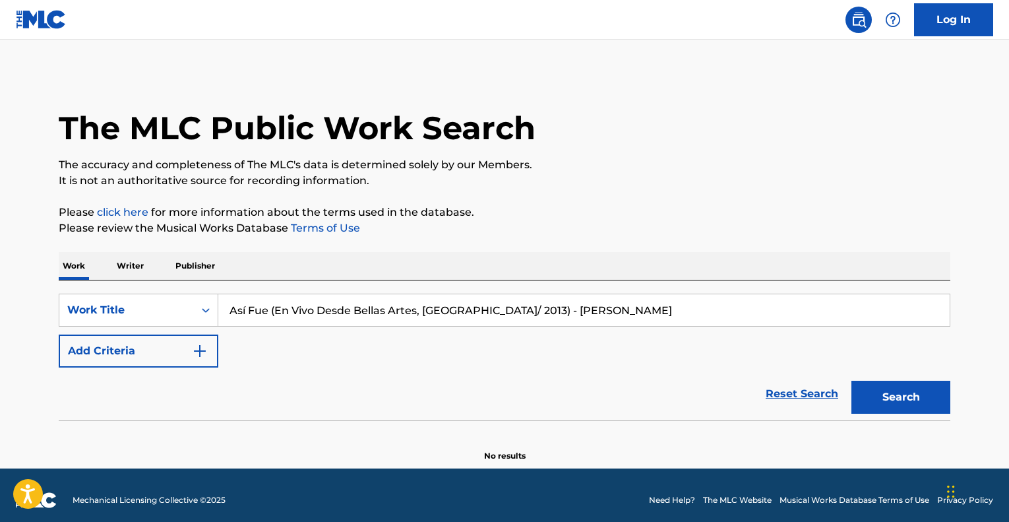 The height and width of the screenshot is (522, 1009). Describe the element at coordinates (951, 491) in the screenshot. I see `div: Drag` at that location.